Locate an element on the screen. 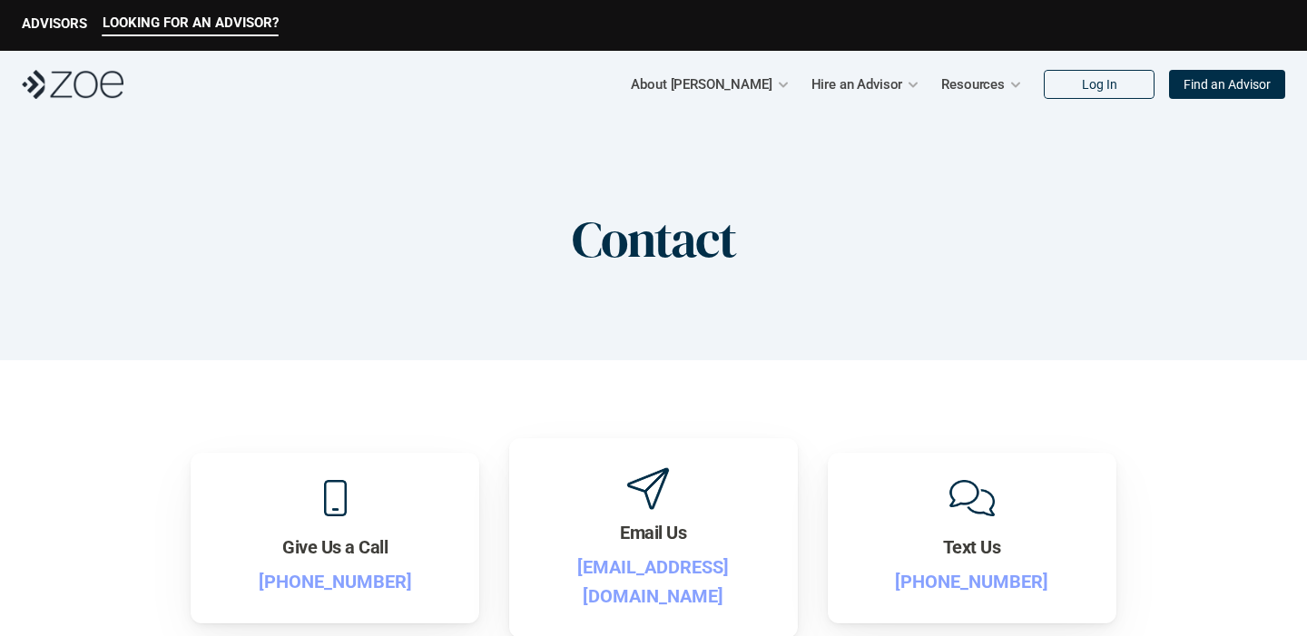  p: ADVISORS is located at coordinates (54, 24).